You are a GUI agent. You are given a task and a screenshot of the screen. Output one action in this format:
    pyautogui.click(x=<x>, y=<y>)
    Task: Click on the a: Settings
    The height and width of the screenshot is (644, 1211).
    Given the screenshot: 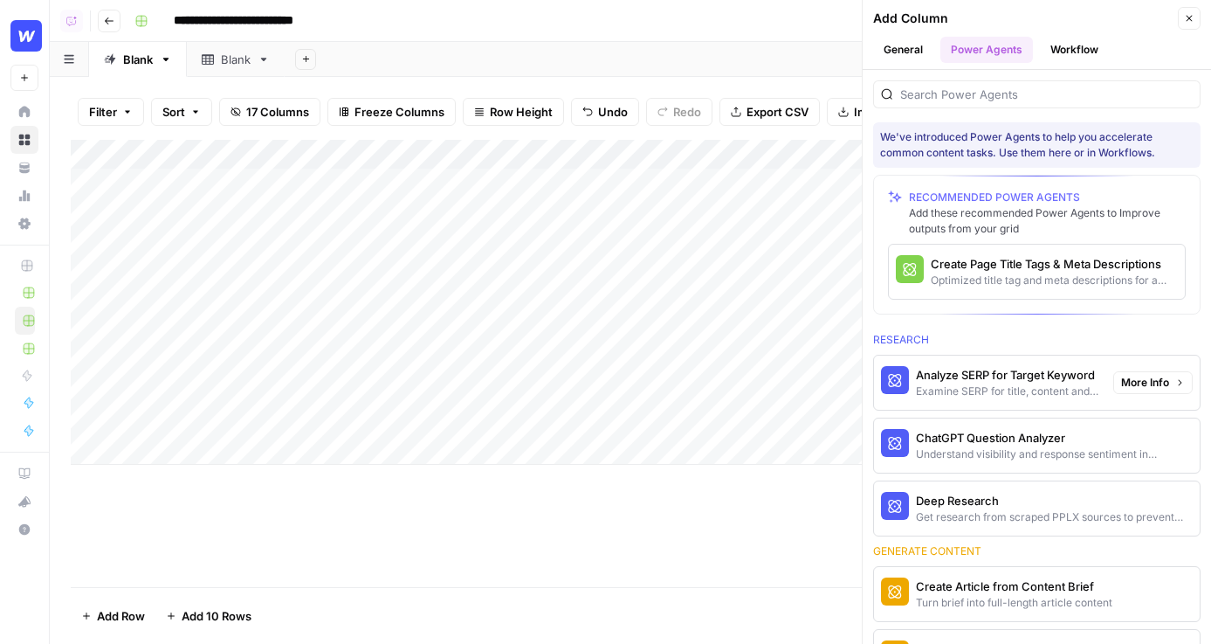 What is the action you would take?
    pyautogui.click(x=24, y=224)
    